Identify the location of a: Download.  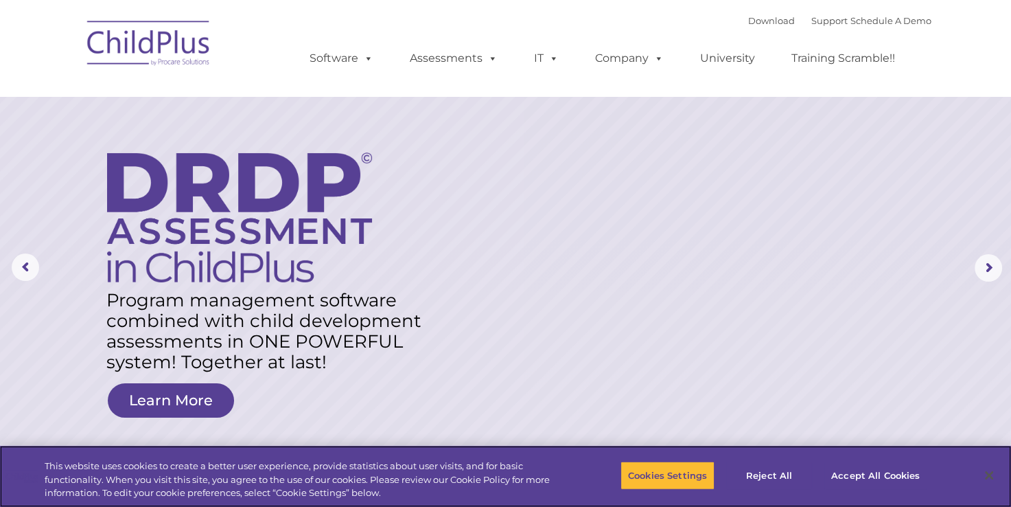
(772, 21).